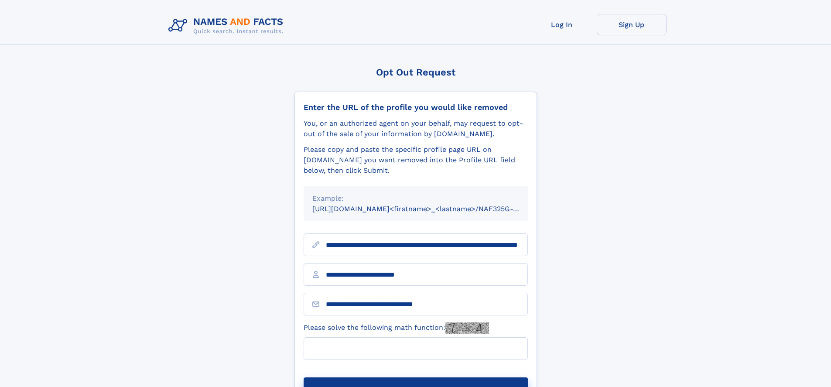  What do you see at coordinates (396, 328) in the screenshot?
I see `label: Please solve the following math function:` at bounding box center [396, 328].